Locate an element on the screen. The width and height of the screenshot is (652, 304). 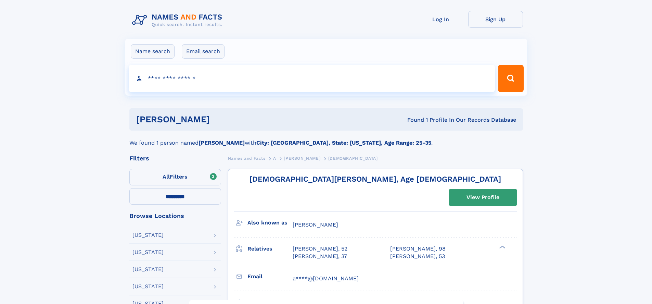
div: We found 1 person named with . is located at coordinates (326, 139).